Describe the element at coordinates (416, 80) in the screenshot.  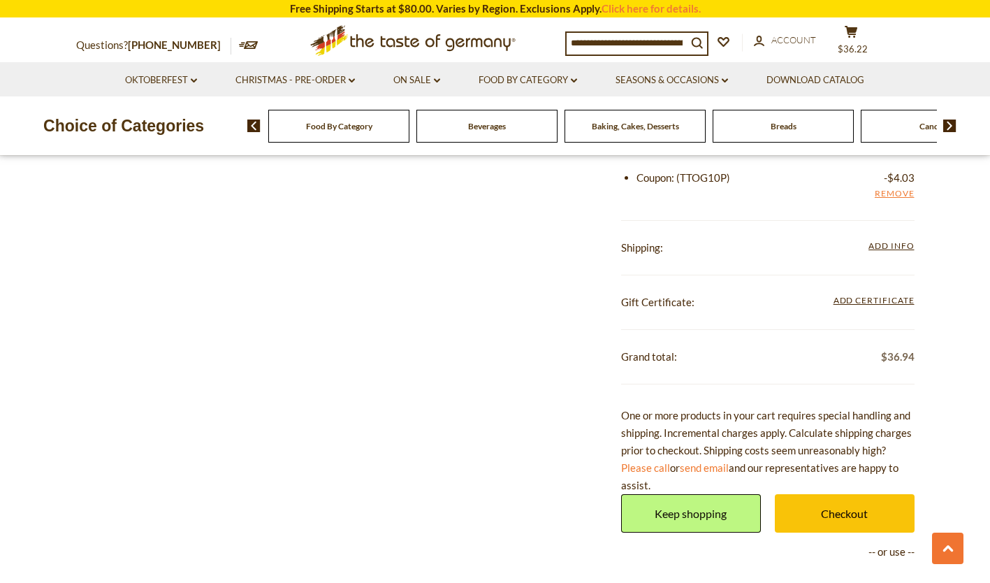
I see `a: On Sale` at that location.